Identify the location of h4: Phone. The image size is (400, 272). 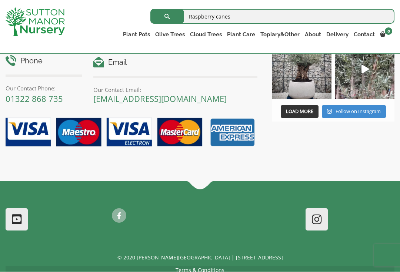
(44, 61).